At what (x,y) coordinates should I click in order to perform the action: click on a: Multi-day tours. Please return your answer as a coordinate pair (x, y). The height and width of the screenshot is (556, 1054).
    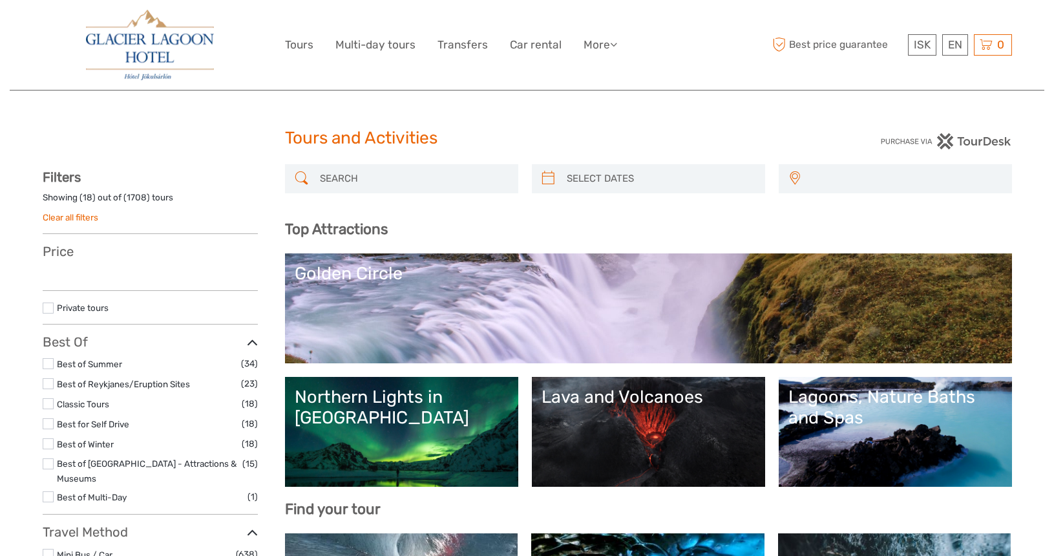
    Looking at the image, I should click on (376, 45).